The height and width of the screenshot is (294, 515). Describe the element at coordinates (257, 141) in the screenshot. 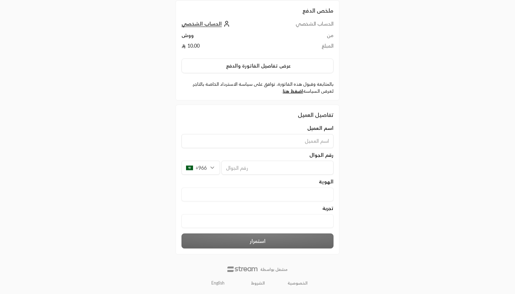

I see `input: اسم العميل` at that location.